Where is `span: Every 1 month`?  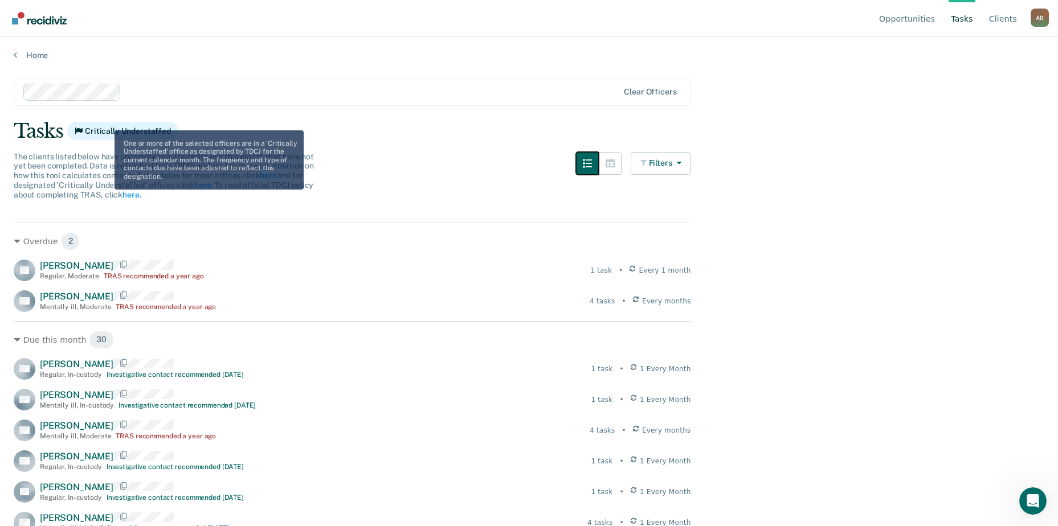
span: Every 1 month is located at coordinates (665, 271).